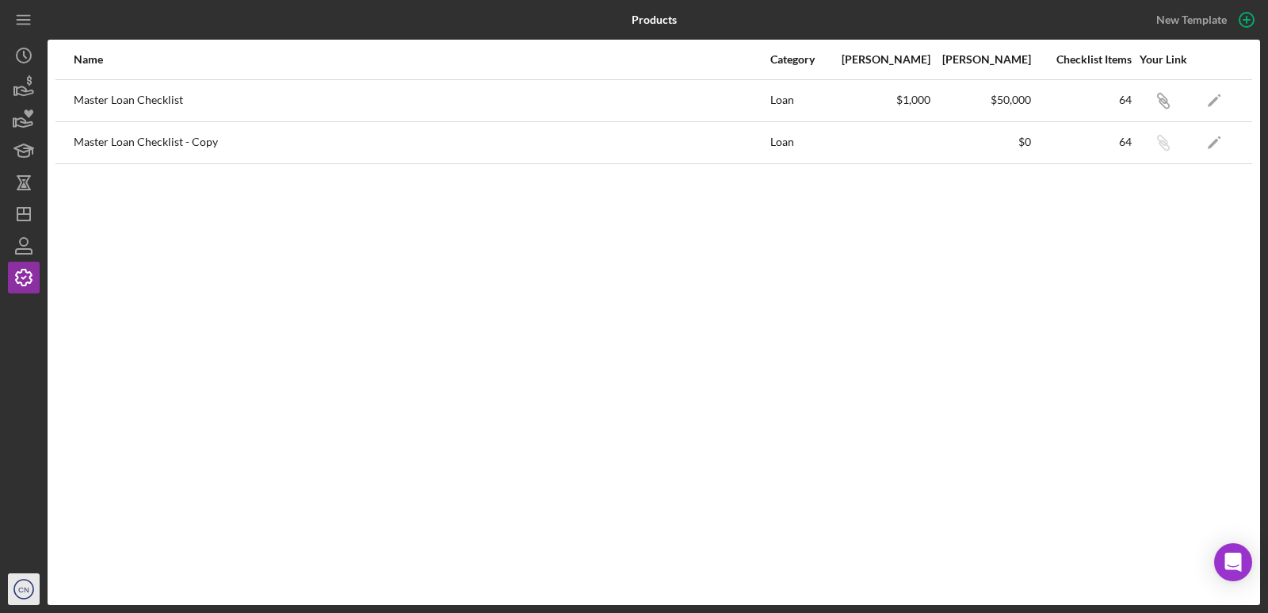 The image size is (1268, 613). What do you see at coordinates (654, 20) in the screenshot?
I see `b: Products` at bounding box center [654, 20].